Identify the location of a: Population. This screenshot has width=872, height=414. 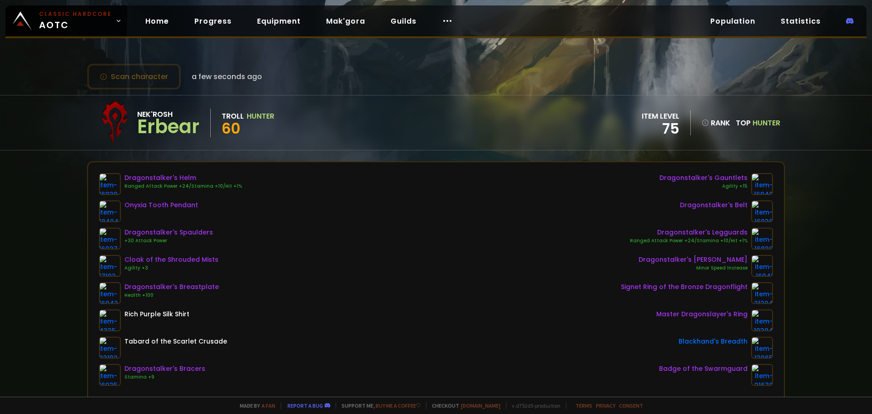
(732, 21).